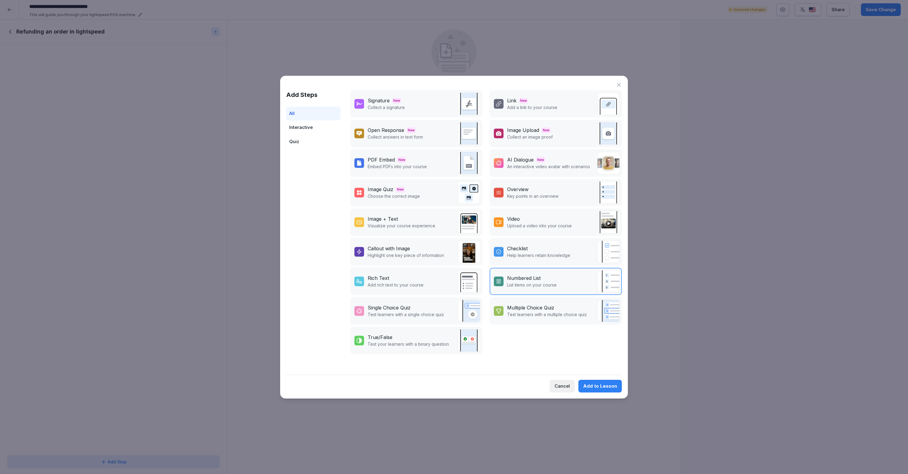  Describe the element at coordinates (469, 281) in the screenshot. I see `img: richtext.svg` at that location.